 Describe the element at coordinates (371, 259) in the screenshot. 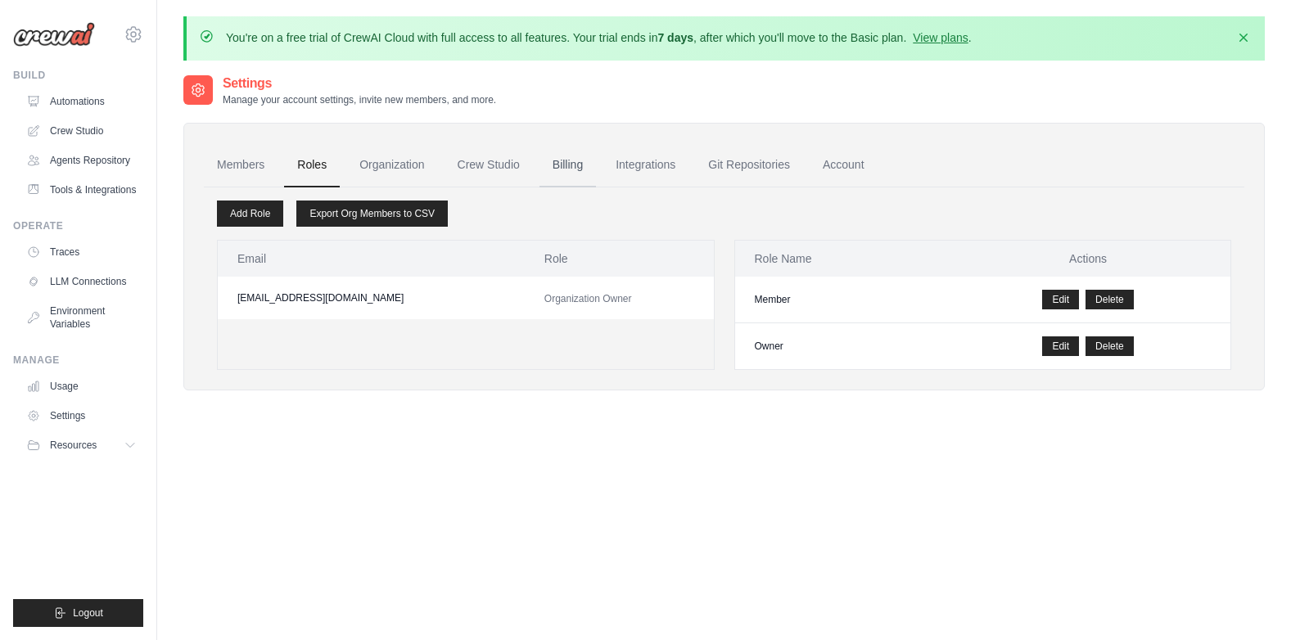

I see `th: Email` at that location.